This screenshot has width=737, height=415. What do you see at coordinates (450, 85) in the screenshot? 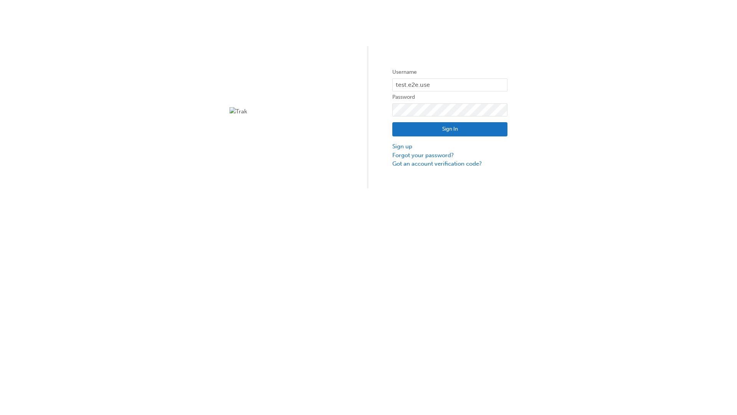
I see `input: Username` at bounding box center [450, 85].